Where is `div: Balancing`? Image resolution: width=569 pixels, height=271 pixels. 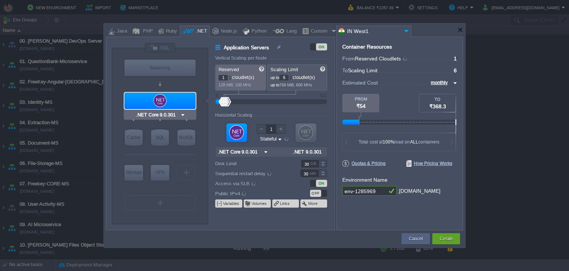 div: Balancing is located at coordinates (160, 68).